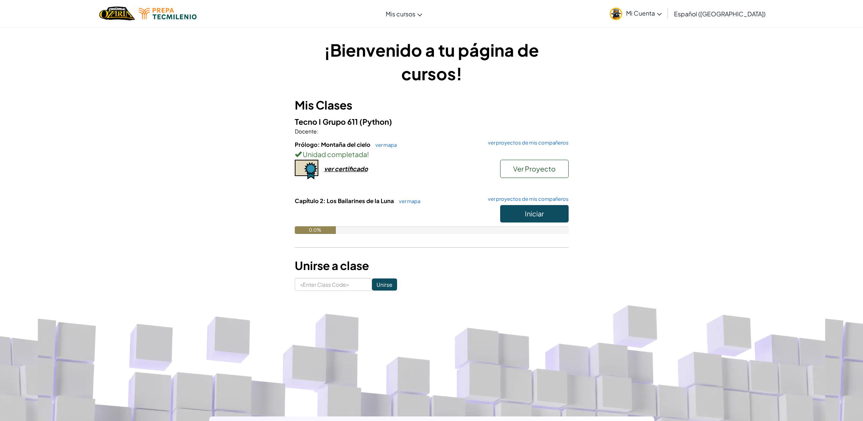  What do you see at coordinates (306, 131) in the screenshot?
I see `span: Docente` at bounding box center [306, 131].